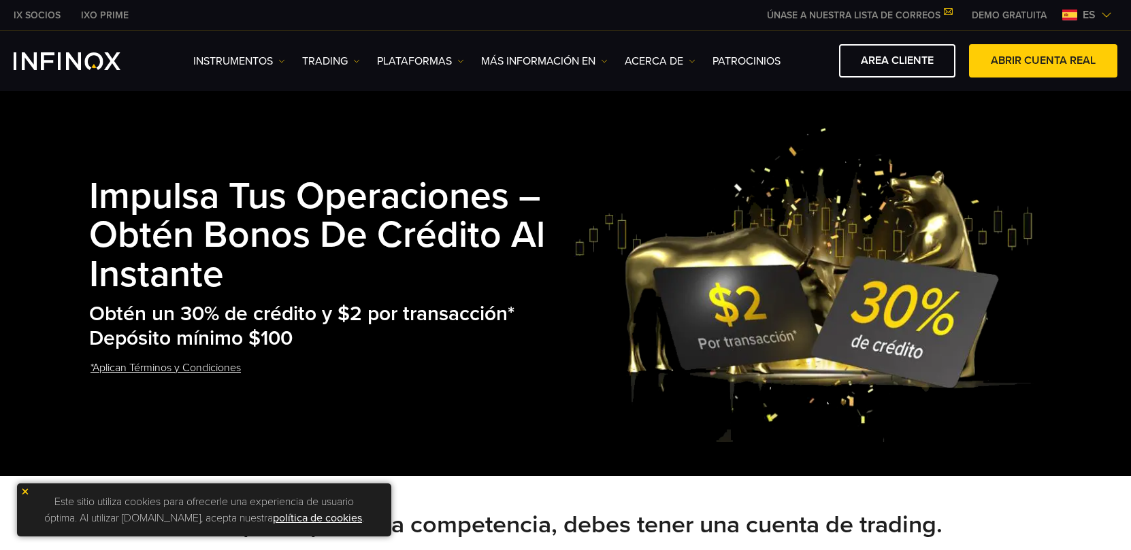  Describe the element at coordinates (858, 15) in the screenshot. I see `a: ÚNASE A NUESTRA LISTA DE CORREOS` at that location.